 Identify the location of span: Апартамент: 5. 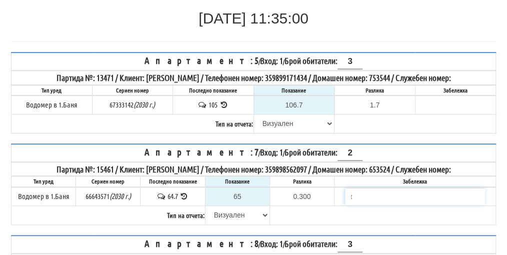
(202, 60).